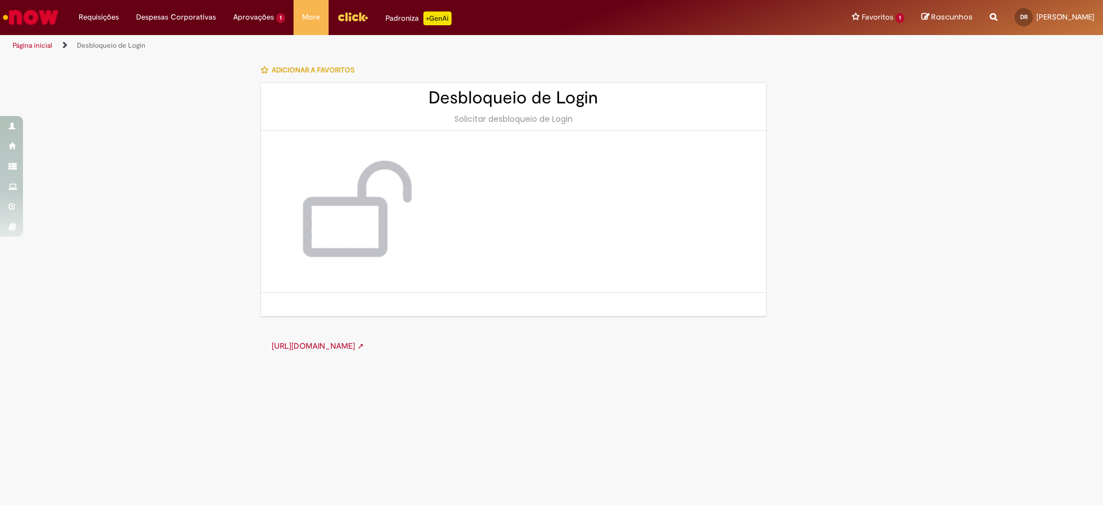 The image size is (1103, 505). I want to click on span: More, so click(311, 17).